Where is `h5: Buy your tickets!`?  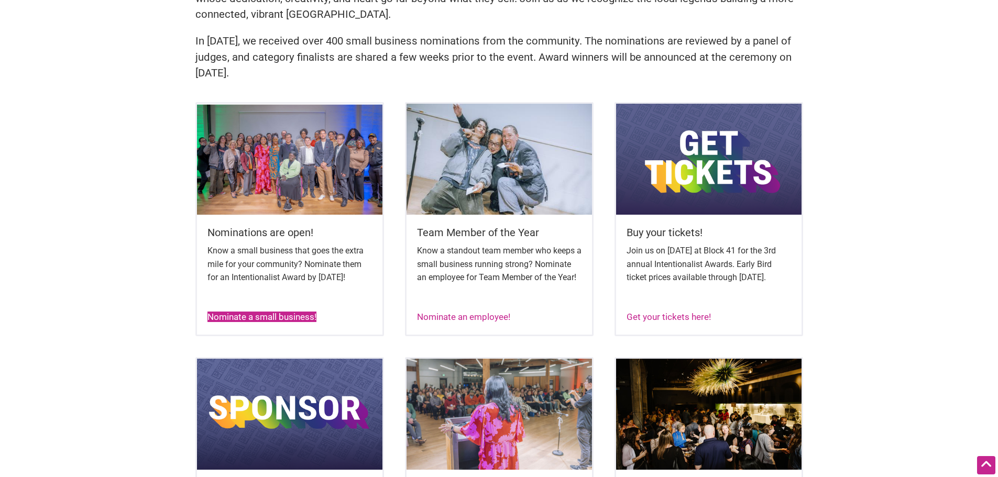
h5: Buy your tickets! is located at coordinates (709, 233).